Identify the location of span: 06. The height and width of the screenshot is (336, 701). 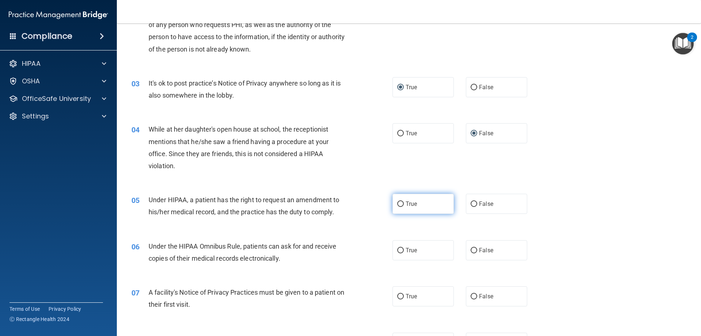
(135, 247).